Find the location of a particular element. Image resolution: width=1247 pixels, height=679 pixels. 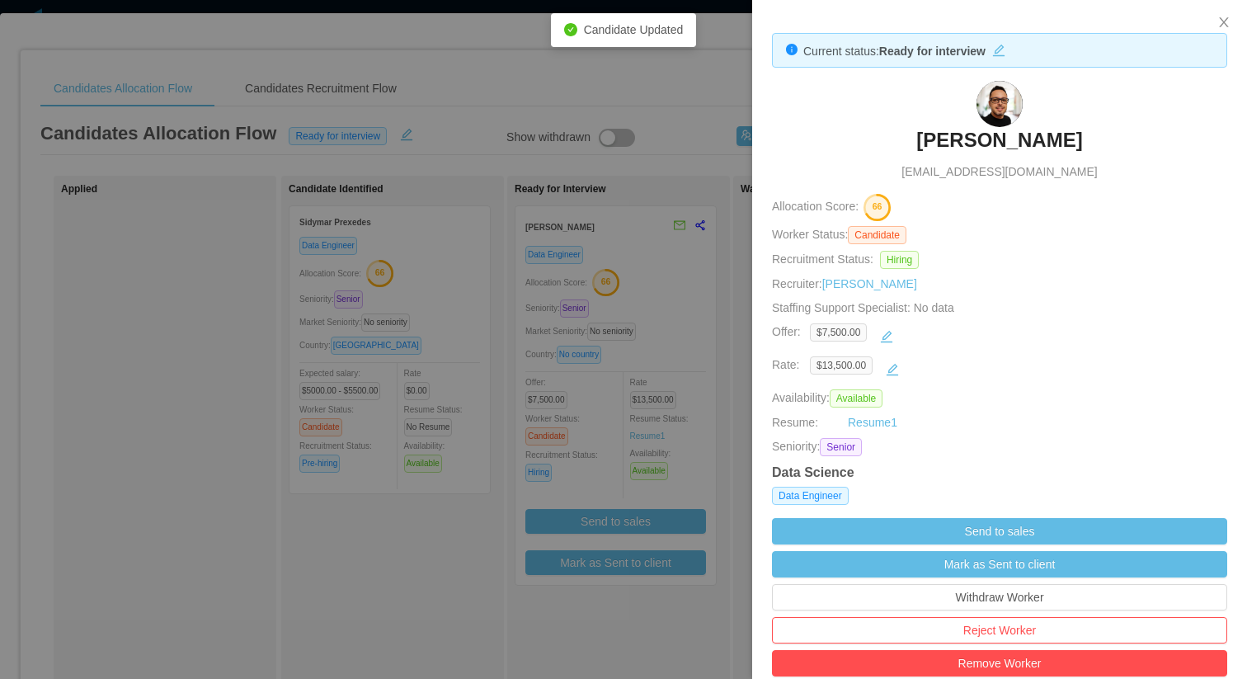

button: Mark as Sent to client is located at coordinates (1000, 564).